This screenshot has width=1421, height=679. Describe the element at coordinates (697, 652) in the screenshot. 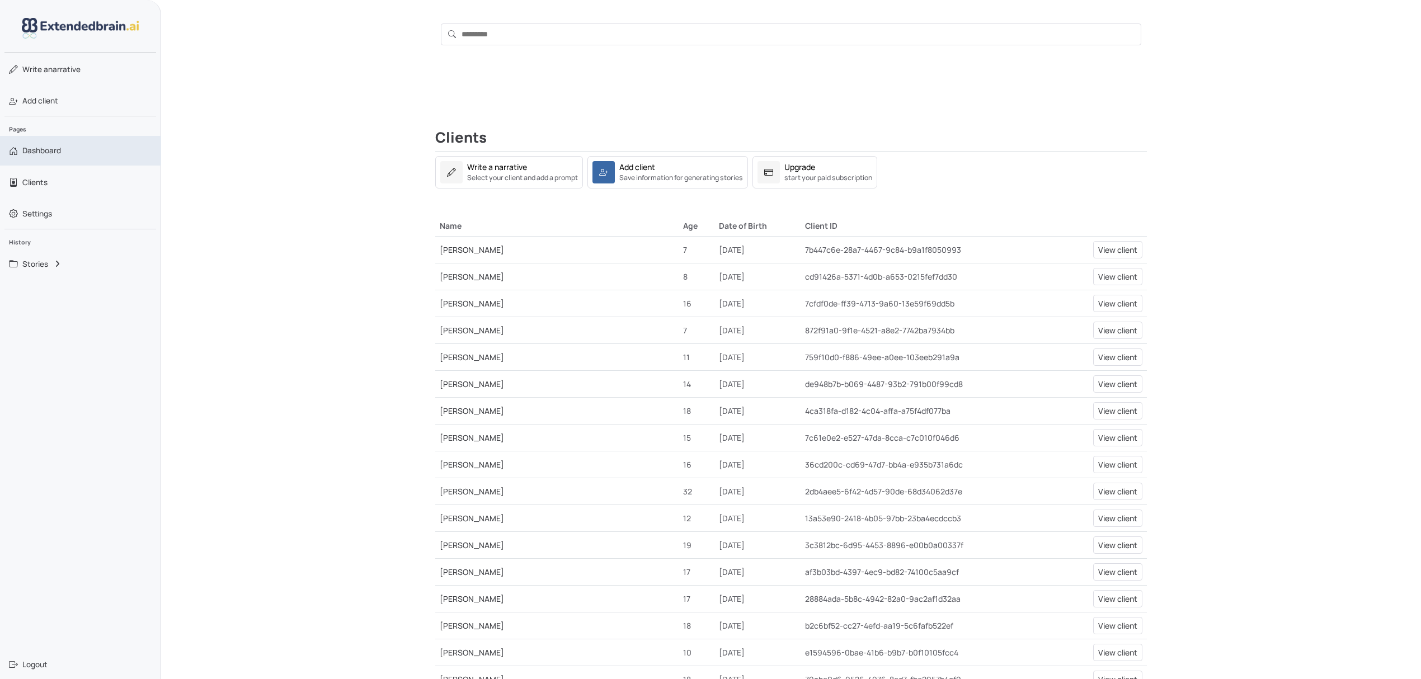

I see `td: 10` at that location.